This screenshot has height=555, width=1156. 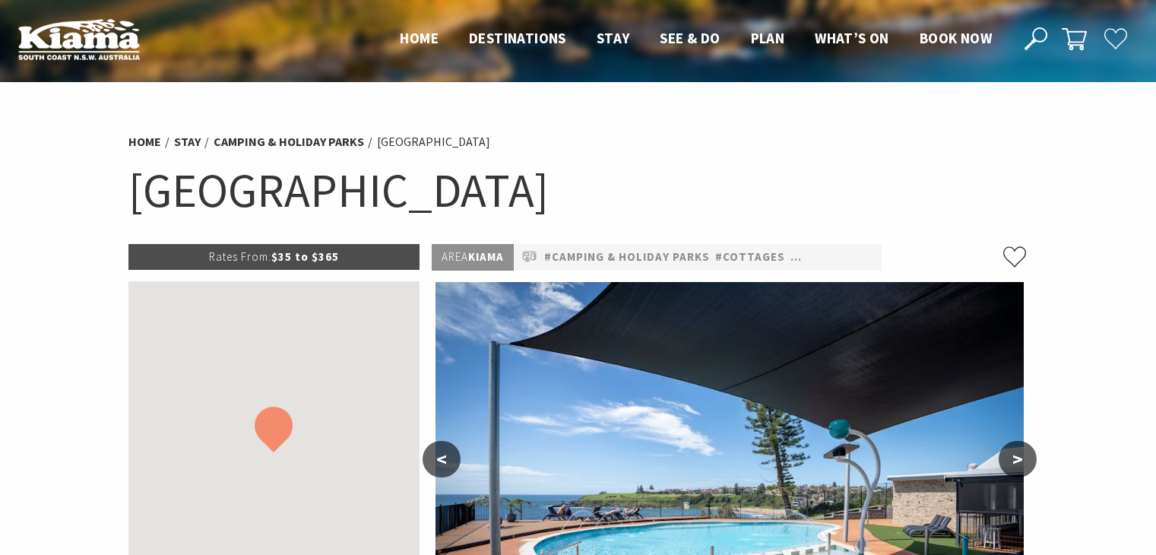 I want to click on span: Home, so click(x=419, y=38).